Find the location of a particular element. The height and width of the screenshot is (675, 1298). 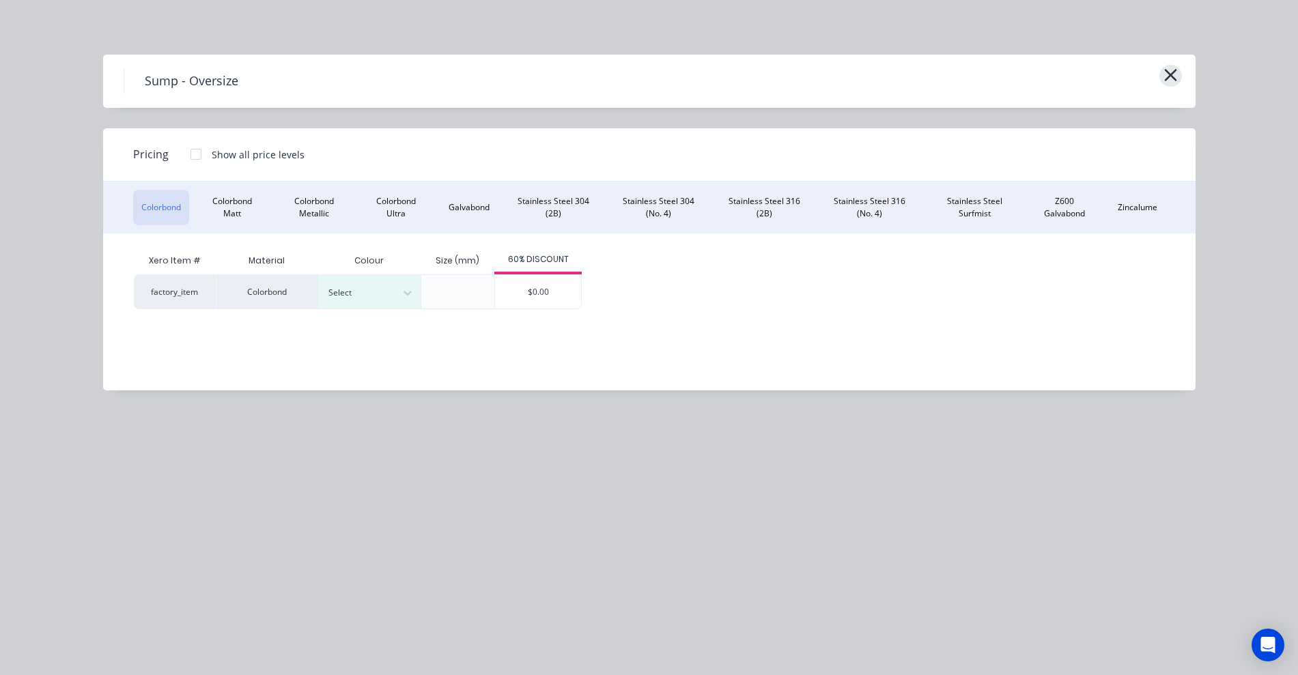

div: 60% DISCOUNT is located at coordinates (538, 259).